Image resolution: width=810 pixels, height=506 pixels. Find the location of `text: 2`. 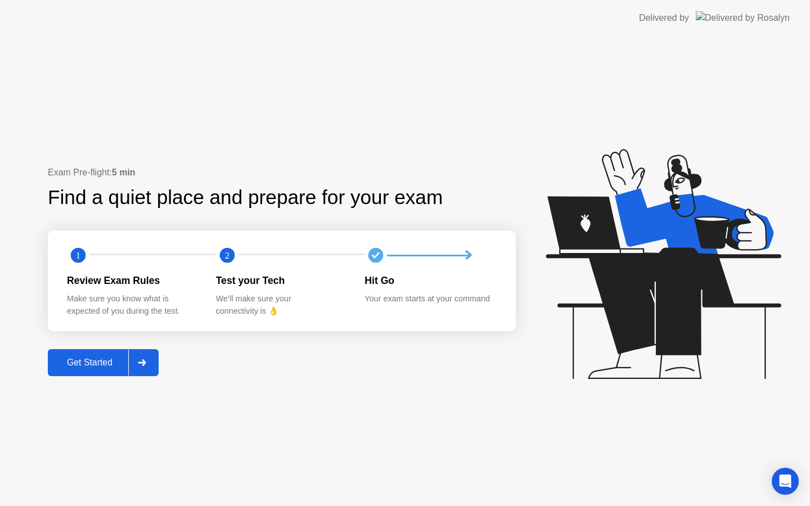

text: 2 is located at coordinates (227, 255).